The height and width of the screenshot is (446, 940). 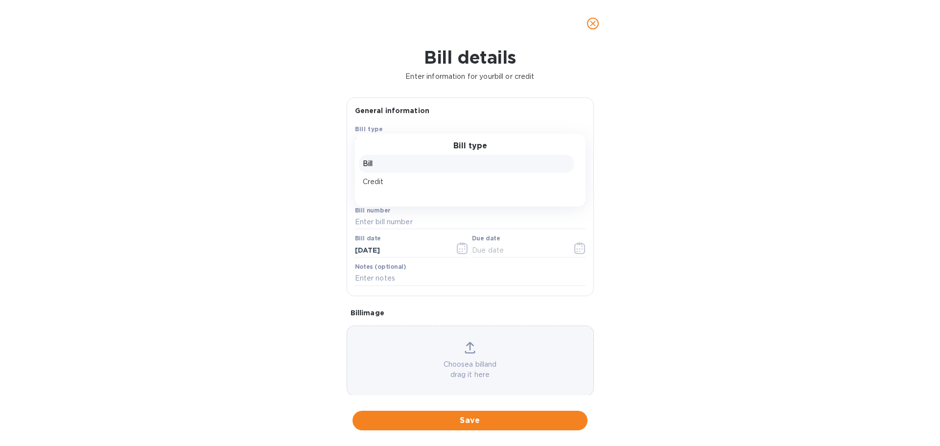 What do you see at coordinates (392, 111) in the screenshot?
I see `b: General information` at bounding box center [392, 111].